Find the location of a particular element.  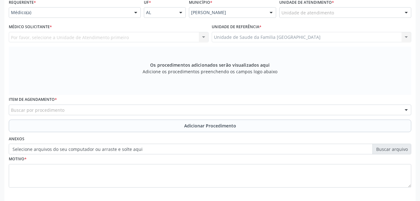

span: Adicionar Procedimento is located at coordinates (210, 125).